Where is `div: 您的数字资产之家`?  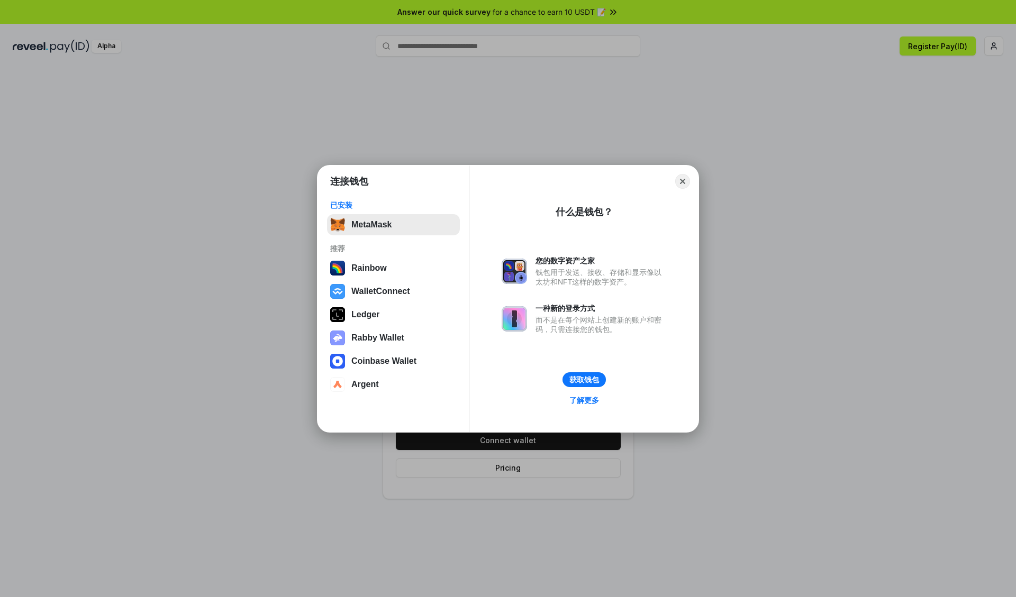 div: 您的数字资产之家 is located at coordinates (601, 261).